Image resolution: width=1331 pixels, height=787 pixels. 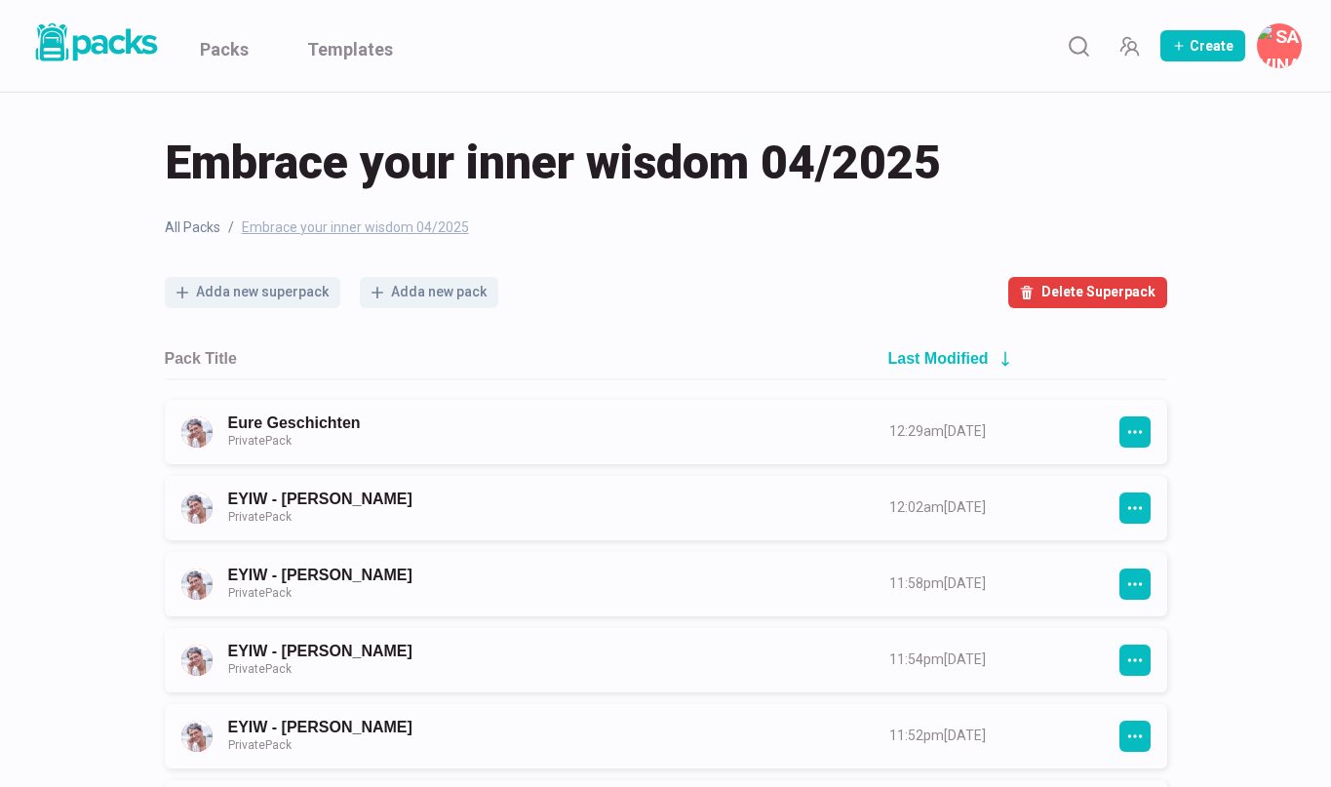 What do you see at coordinates (1279, 46) in the screenshot?
I see `button: Savina Tilmann` at bounding box center [1279, 46].